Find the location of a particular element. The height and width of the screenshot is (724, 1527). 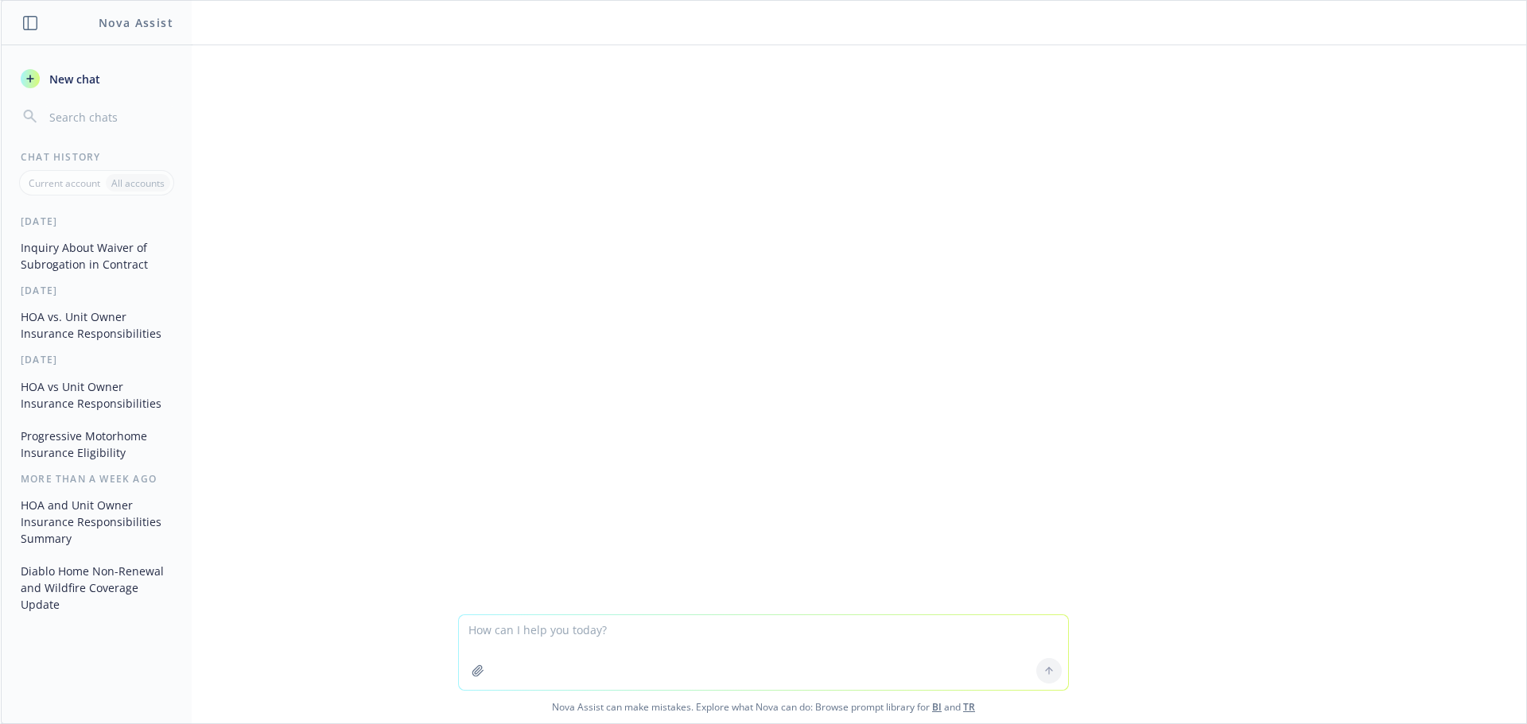

input: Search chats is located at coordinates (109, 117).